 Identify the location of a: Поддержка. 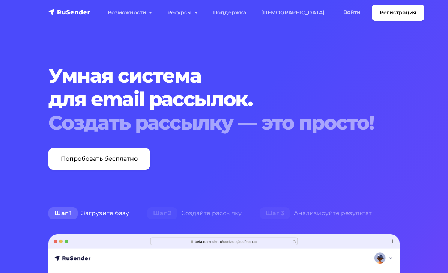
(230, 12).